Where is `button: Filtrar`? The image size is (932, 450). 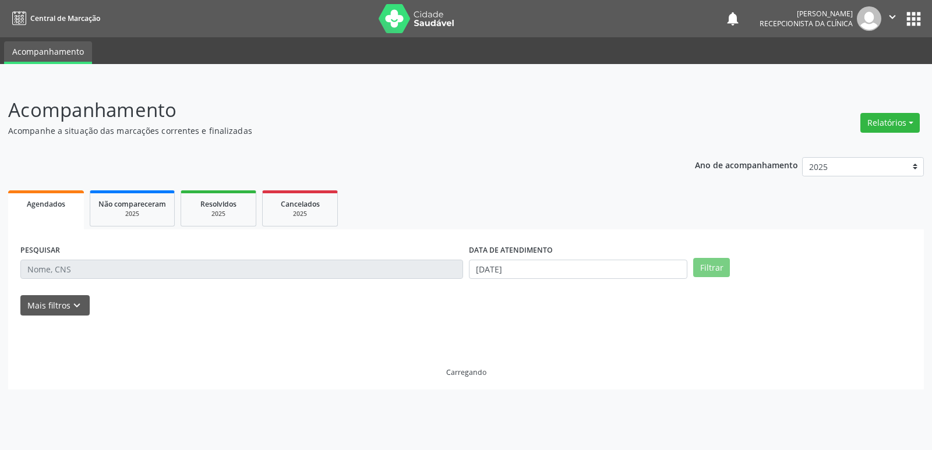 button: Filtrar is located at coordinates (711, 268).